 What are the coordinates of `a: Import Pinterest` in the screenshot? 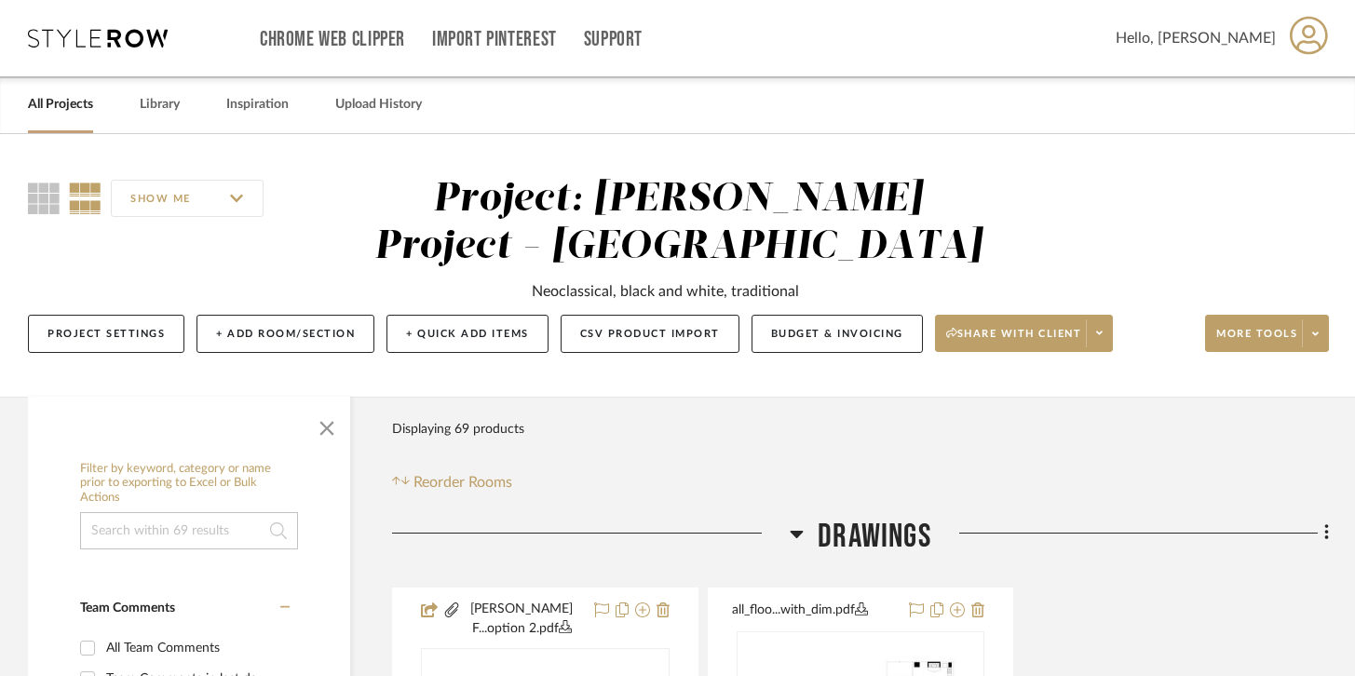 It's located at (495, 39).